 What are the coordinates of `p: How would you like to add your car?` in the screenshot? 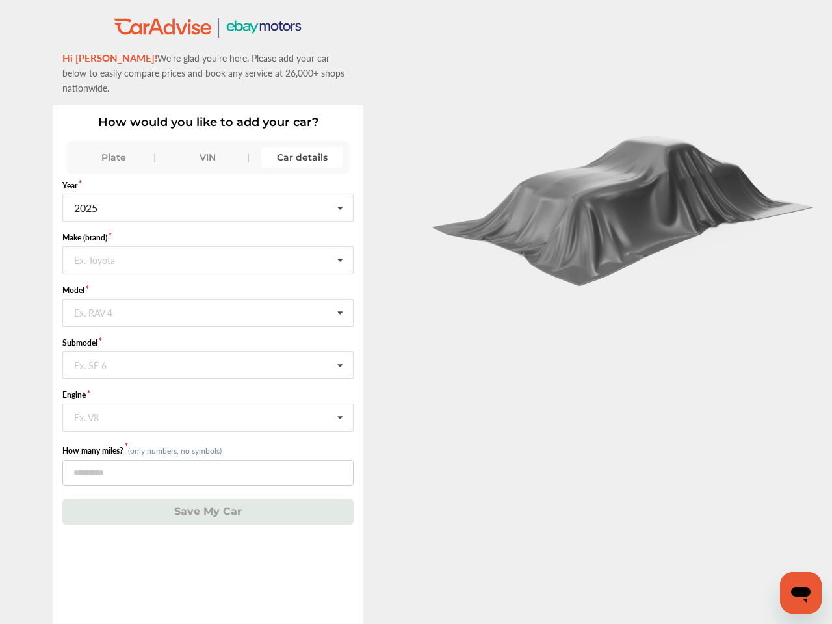 It's located at (208, 122).